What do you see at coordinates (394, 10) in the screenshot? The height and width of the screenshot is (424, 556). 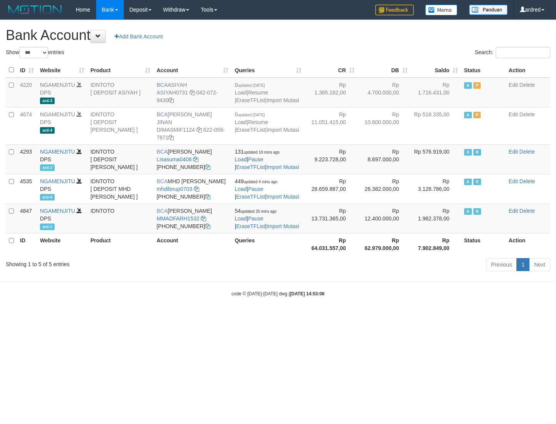 I see `img: Feedback.jpg` at bounding box center [394, 10].